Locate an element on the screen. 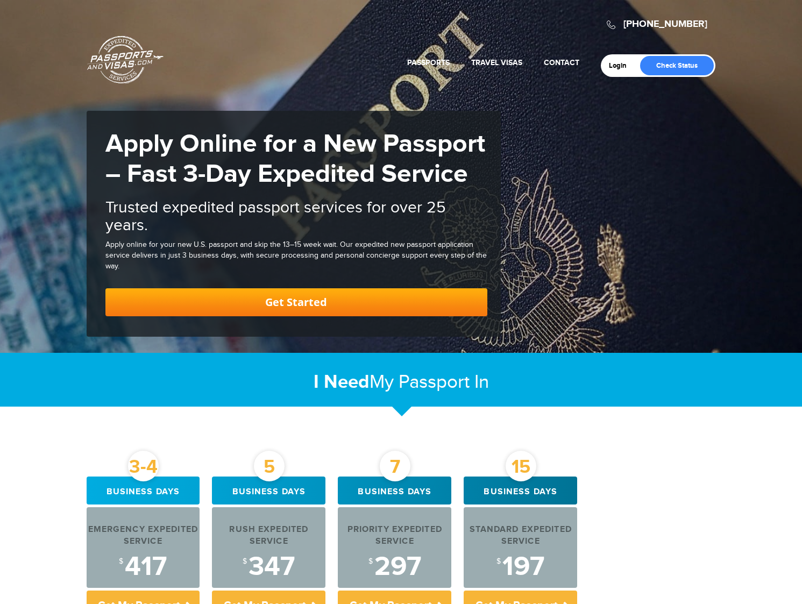  strong: I Need is located at coordinates (341, 382).